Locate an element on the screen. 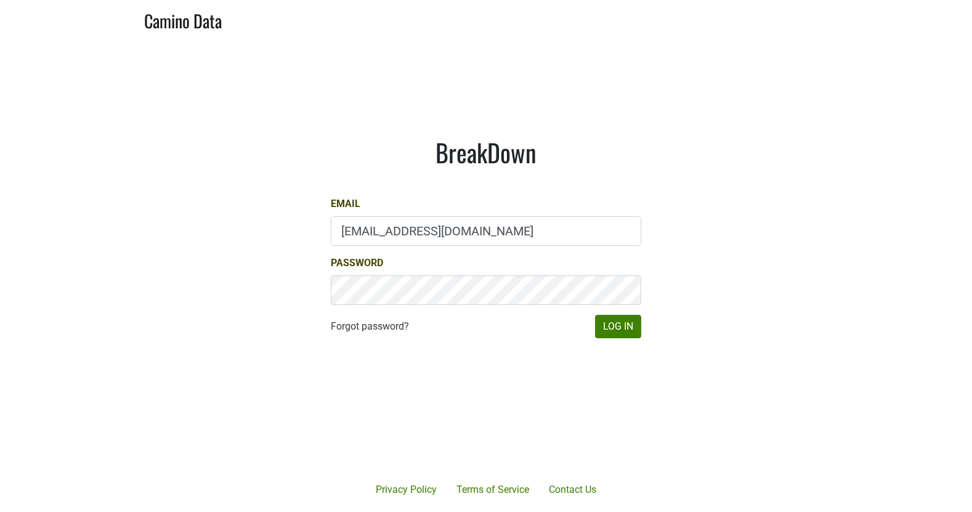  a: Forgot password? is located at coordinates (370, 326).